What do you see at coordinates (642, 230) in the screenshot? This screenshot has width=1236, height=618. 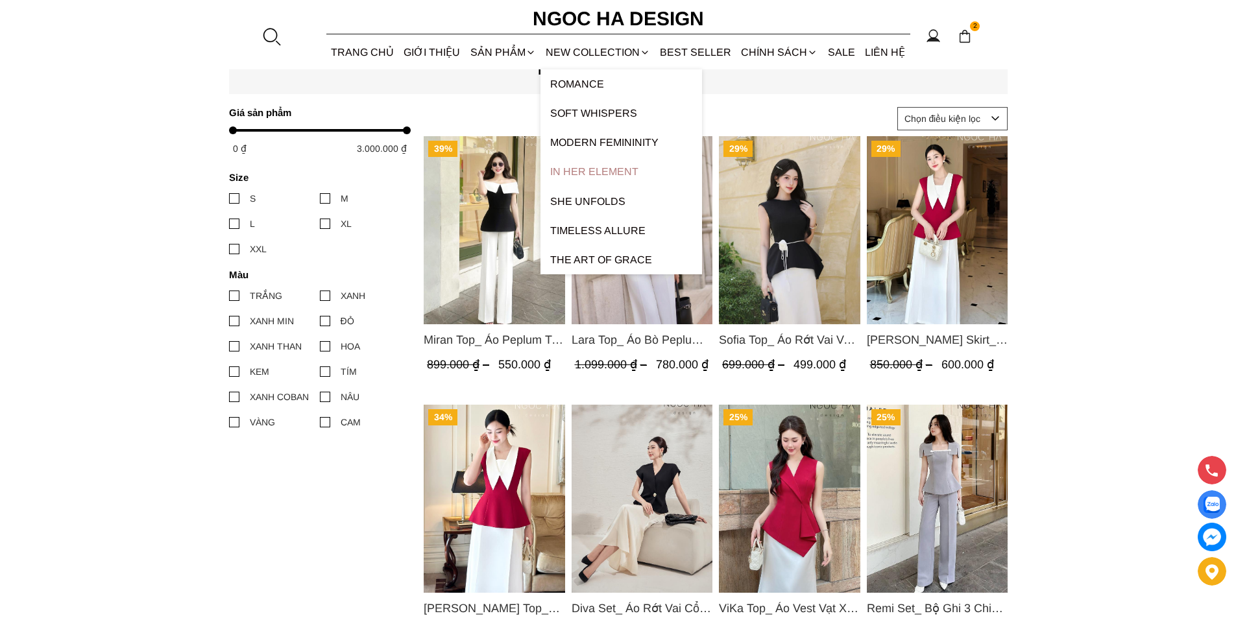 I see `img: Lara Top_ Áo Bò Peplum Vạt Chép Đính Cúc Mix Cổ Trắng A1058` at bounding box center [642, 230].